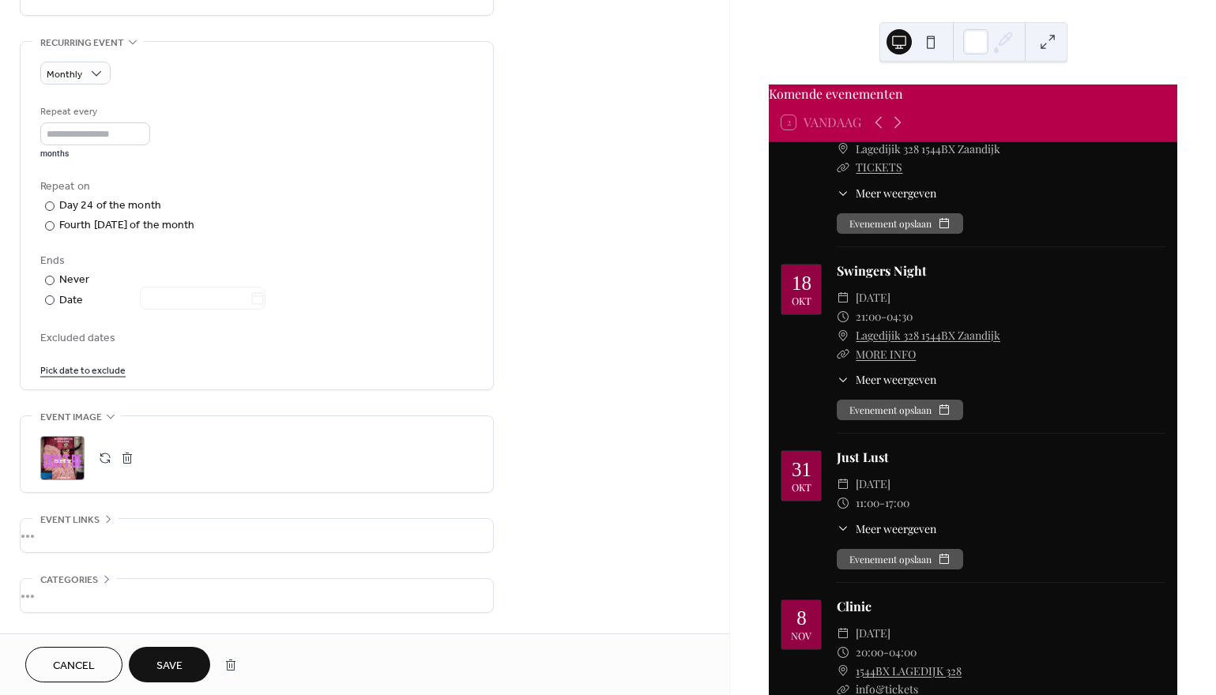 The image size is (1216, 695). What do you see at coordinates (110, 205) in the screenshot?
I see `div: Day 24 of the month` at bounding box center [110, 205].